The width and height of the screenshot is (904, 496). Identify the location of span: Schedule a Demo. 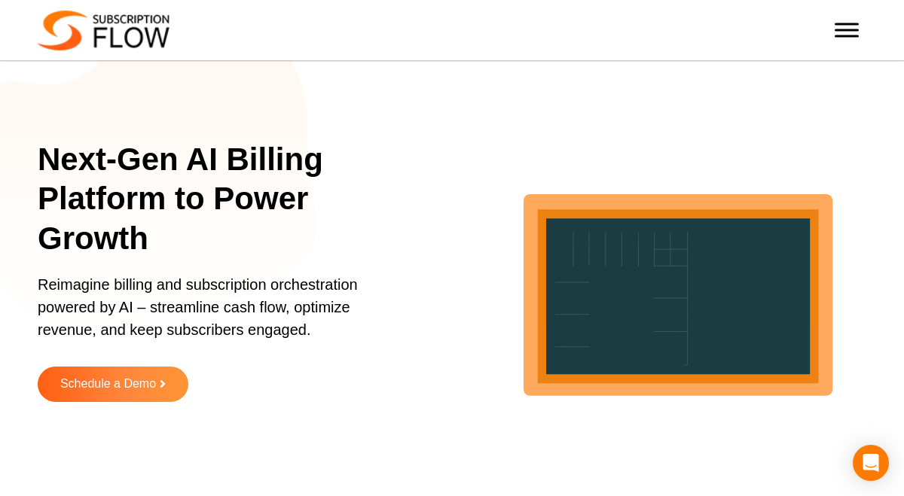
(108, 384).